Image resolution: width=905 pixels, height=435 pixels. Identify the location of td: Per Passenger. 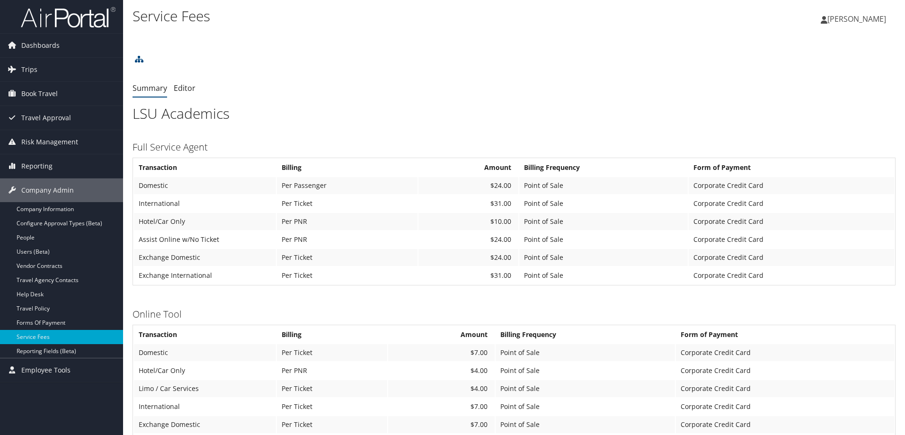
(347, 186).